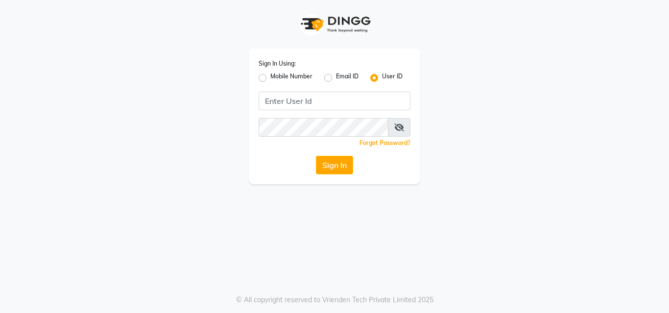 The image size is (669, 313). Describe the element at coordinates (335, 165) in the screenshot. I see `button: Sign In` at that location.